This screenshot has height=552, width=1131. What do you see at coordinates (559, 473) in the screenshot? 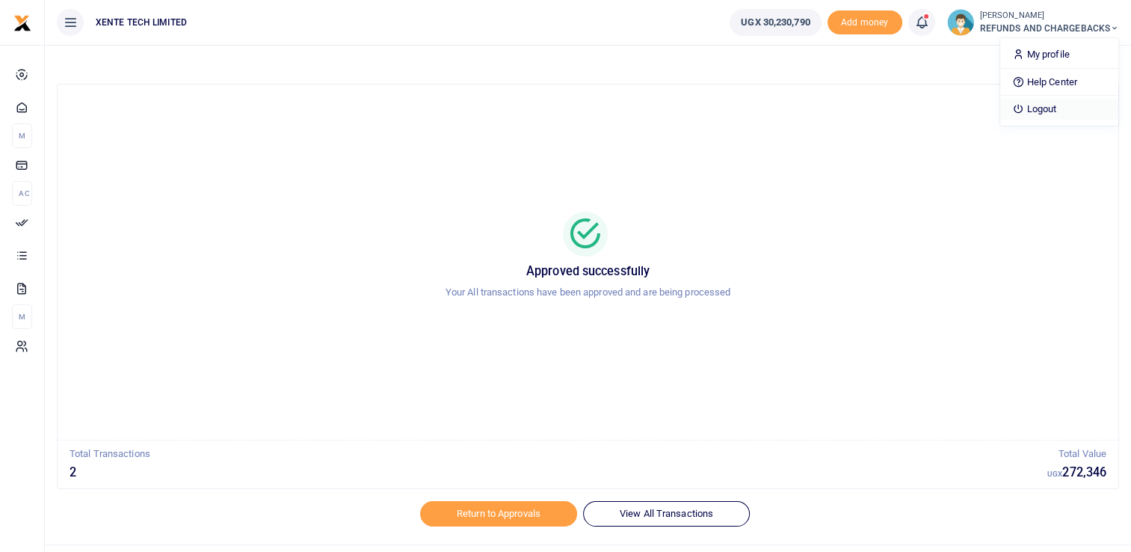
I see `h5: 2` at bounding box center [559, 473].